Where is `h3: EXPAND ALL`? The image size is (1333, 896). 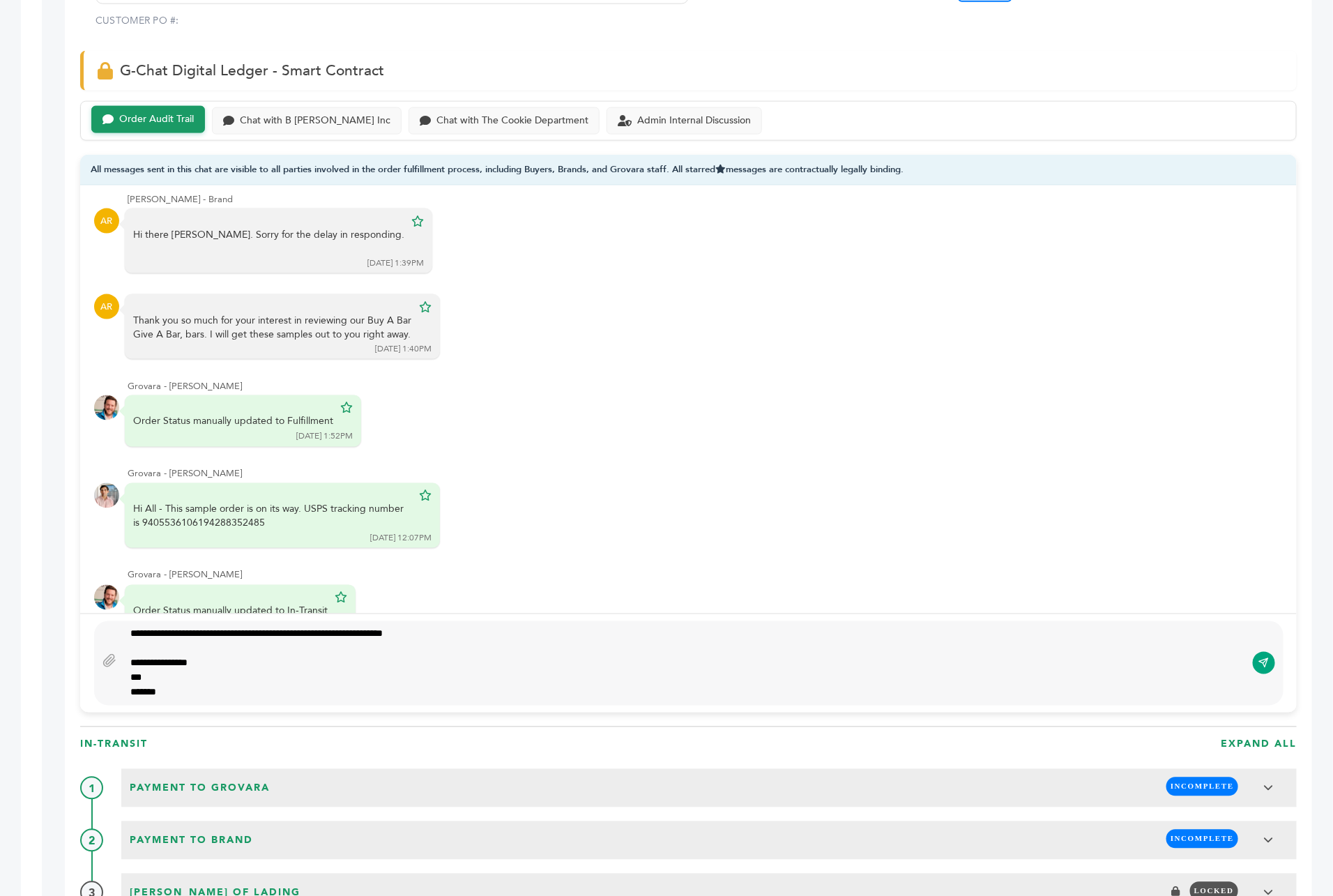
h3: EXPAND ALL is located at coordinates (1259, 744).